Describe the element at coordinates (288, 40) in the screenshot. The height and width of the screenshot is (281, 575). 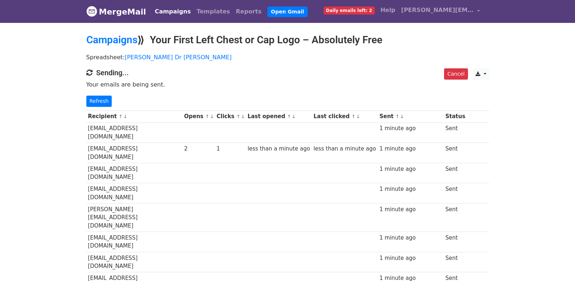
I see `h2: ⟫ Your First Left Chest or Cap Logo – Absolutely Free` at that location.